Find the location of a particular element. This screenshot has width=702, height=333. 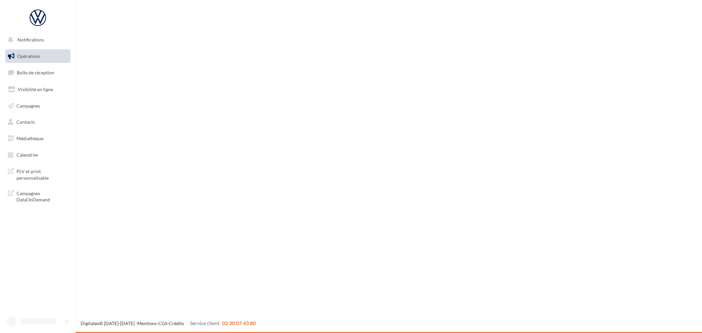

button: Notifications is located at coordinates (37, 40).